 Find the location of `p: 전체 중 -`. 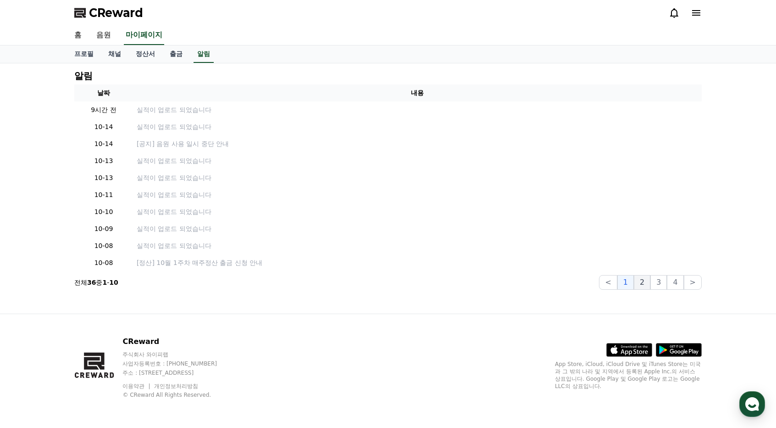

p: 전체 중 - is located at coordinates (96, 282).